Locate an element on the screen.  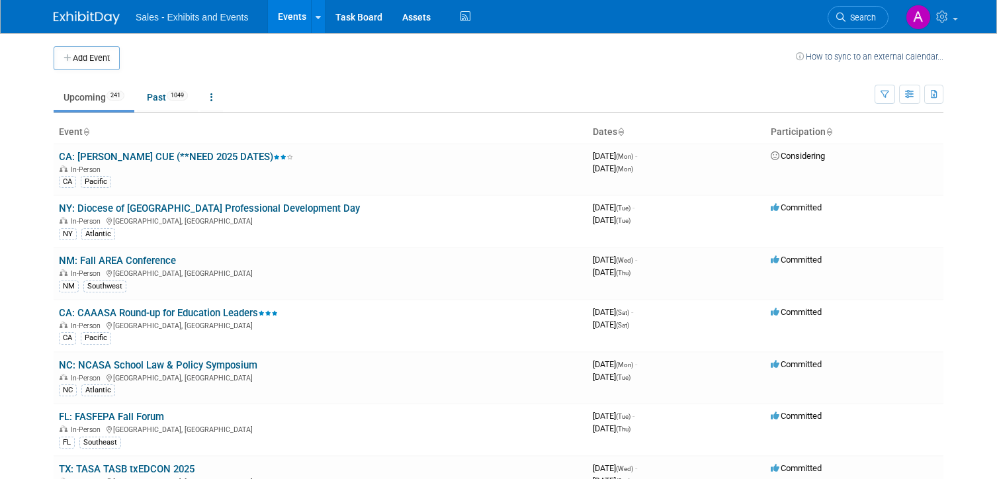
span: Search is located at coordinates (861, 17).